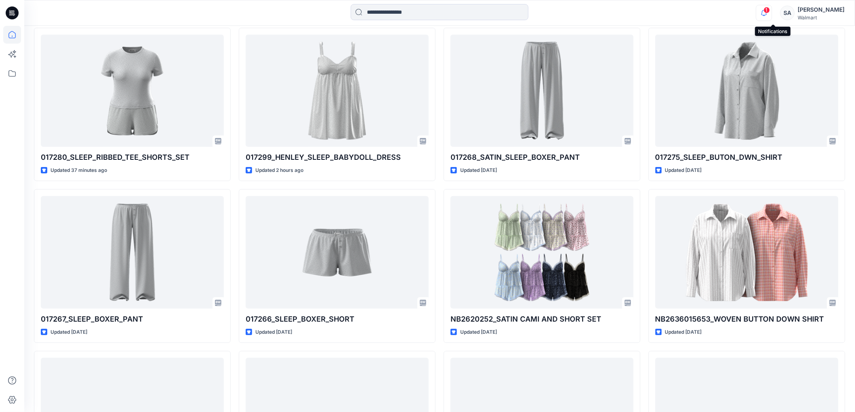 This screenshot has height=412, width=855. Describe the element at coordinates (746, 252) in the screenshot. I see `a: NB2636015653_WOVEN BUTTON DOWN SHIRT` at that location.